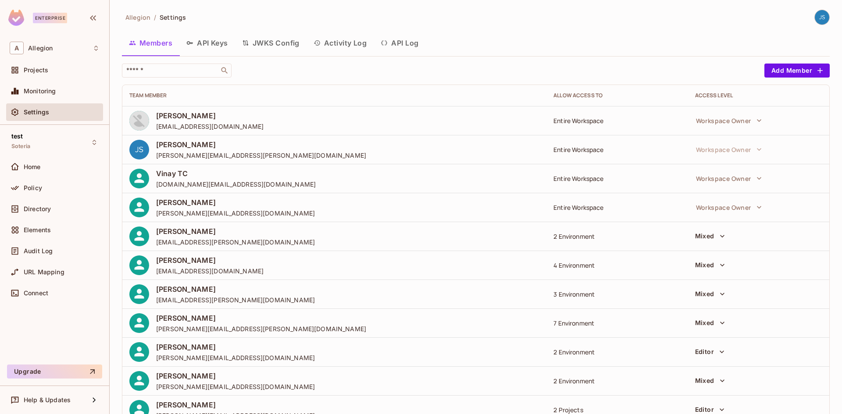 This screenshot has width=842, height=414. Describe the element at coordinates (617, 265) in the screenshot. I see `div: 4 Environment` at that location.